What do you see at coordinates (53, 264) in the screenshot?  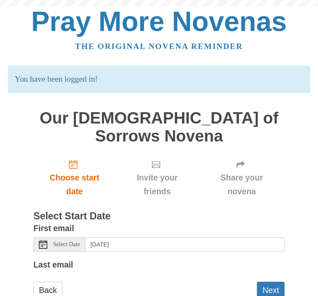 I see `label: Last email` at bounding box center [53, 264].